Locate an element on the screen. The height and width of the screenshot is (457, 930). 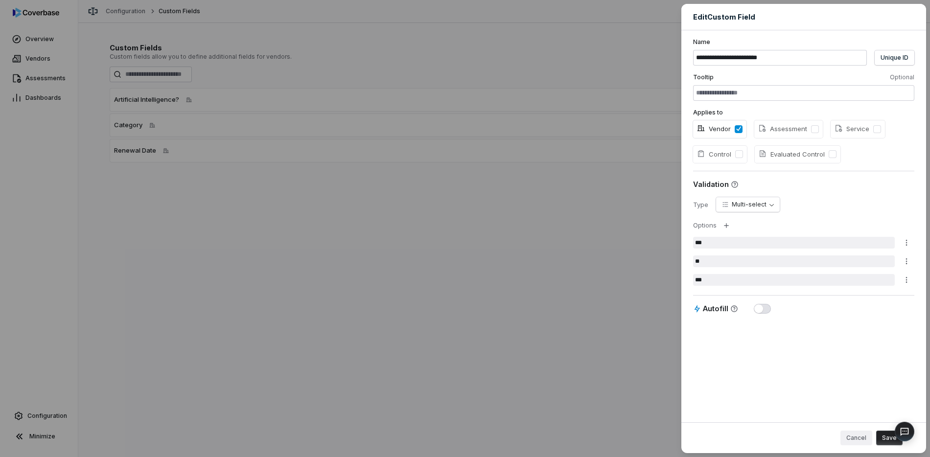
span: Tooltip is located at coordinates (703, 77).